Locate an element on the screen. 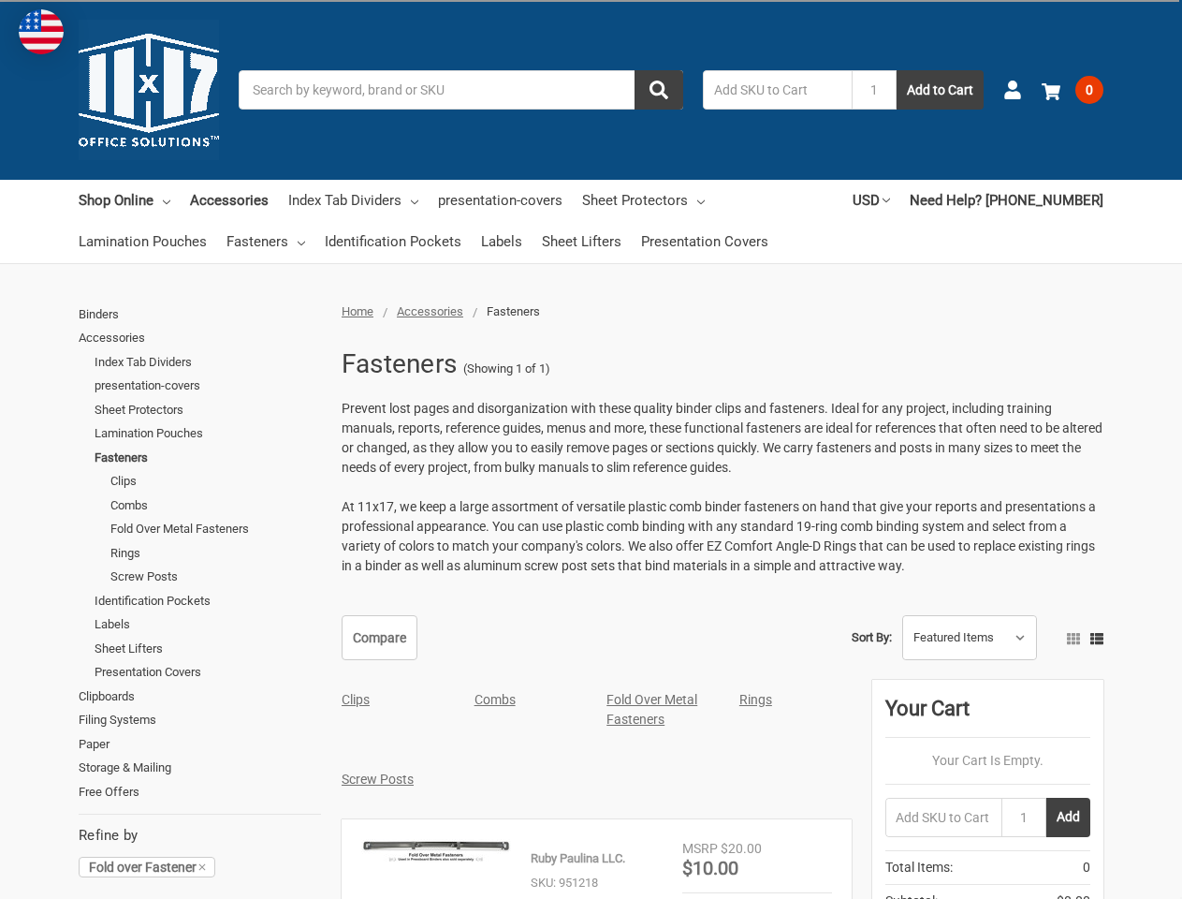  p: Your Cart Is Empty. is located at coordinates (988, 760).